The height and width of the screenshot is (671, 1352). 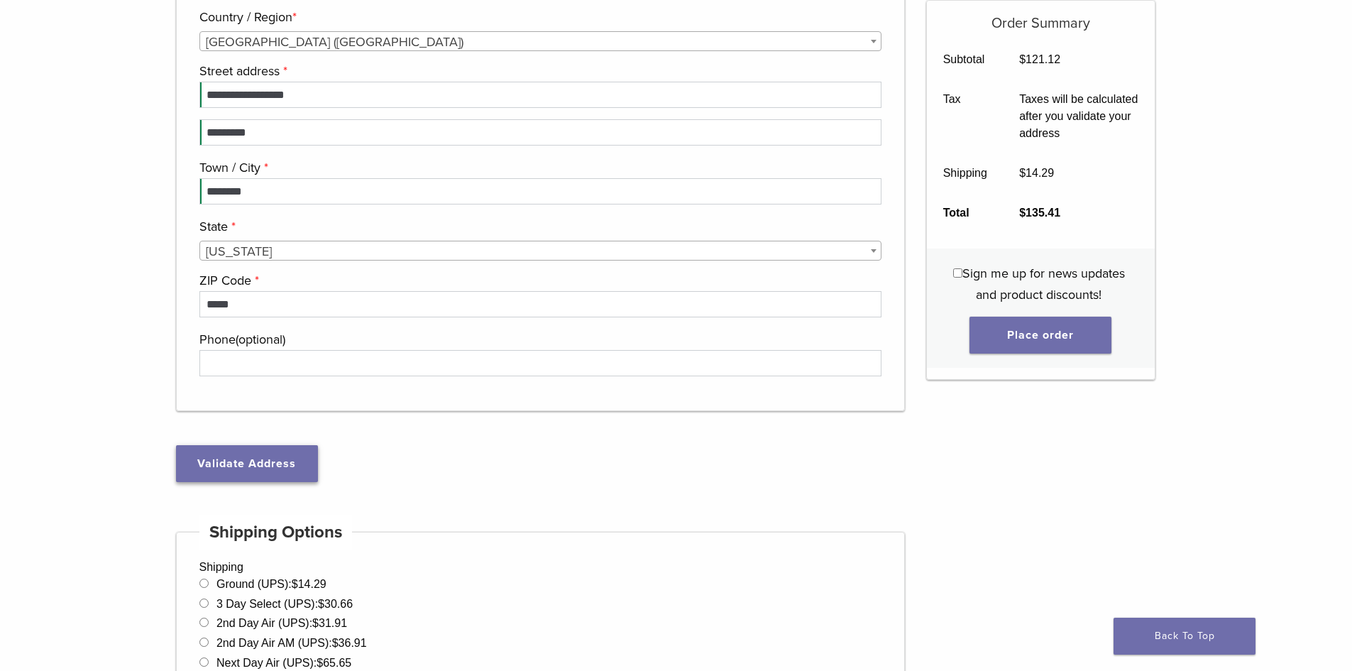 I want to click on td: Taxes will be calculated after you validate your address, so click(x=1078, y=116).